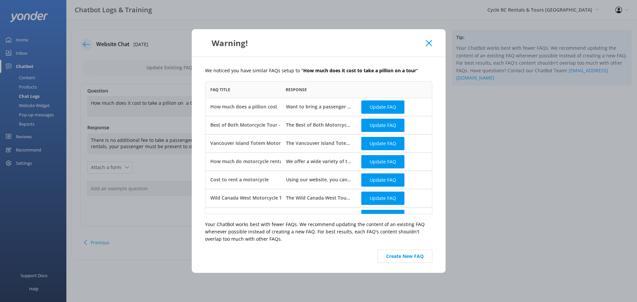  What do you see at coordinates (429, 43) in the screenshot?
I see `button: Close` at bounding box center [429, 43].